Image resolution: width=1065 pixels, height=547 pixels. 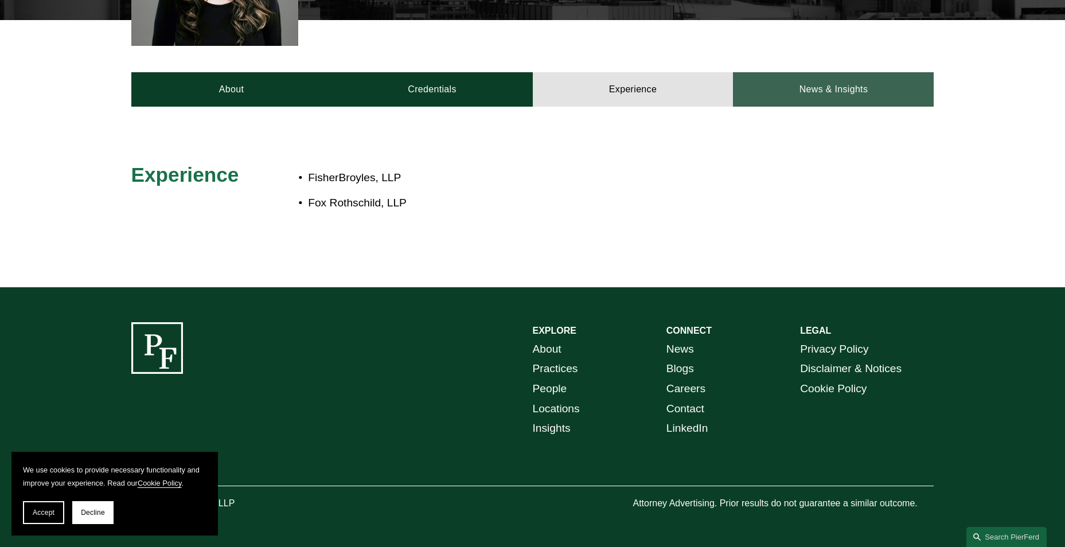 I want to click on p: Fox Rothschild, LLP, so click(x=571, y=203).